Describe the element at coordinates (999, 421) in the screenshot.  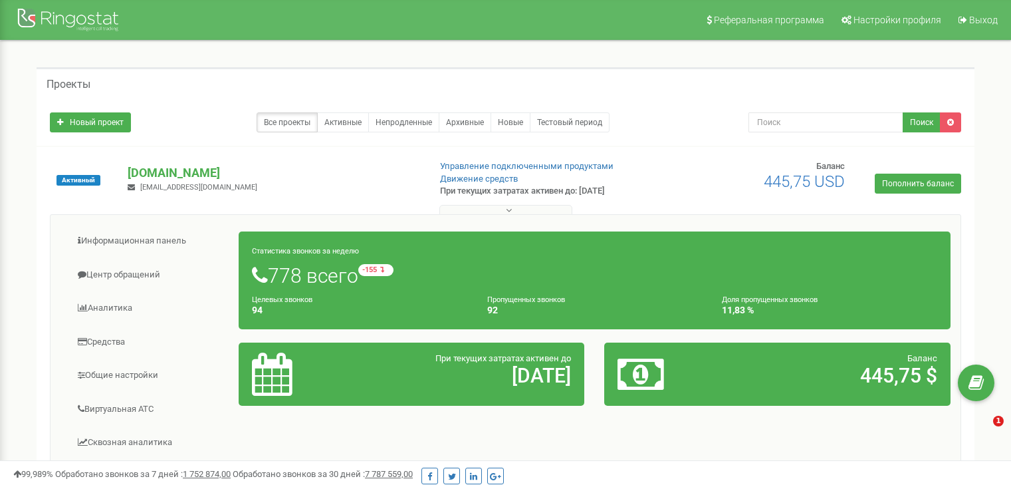
I see `span: 1` at that location.